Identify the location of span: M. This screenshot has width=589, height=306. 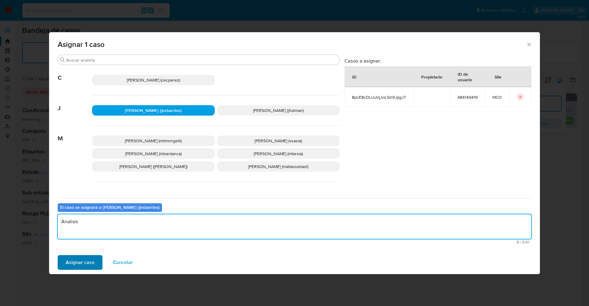
(75, 134).